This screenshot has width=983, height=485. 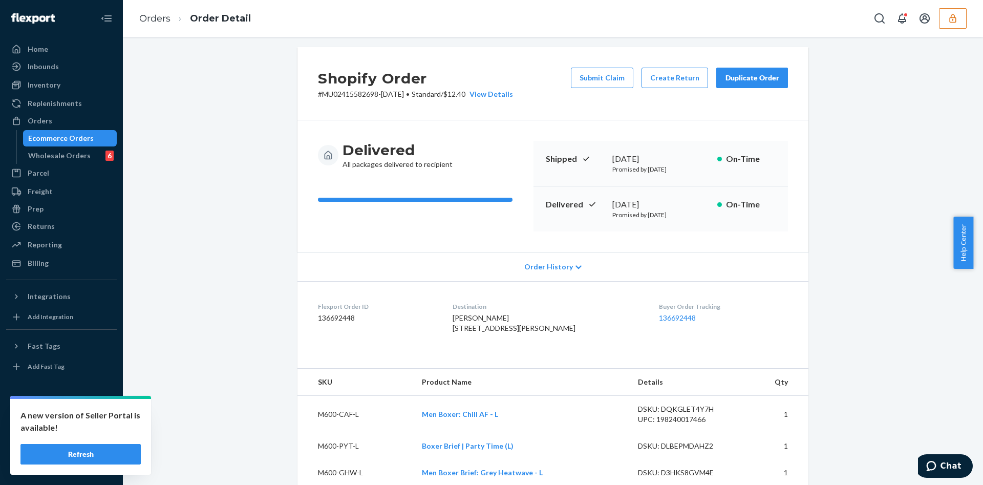 What do you see at coordinates (61, 464) in the screenshot?
I see `button: Give Feedback` at bounding box center [61, 464].